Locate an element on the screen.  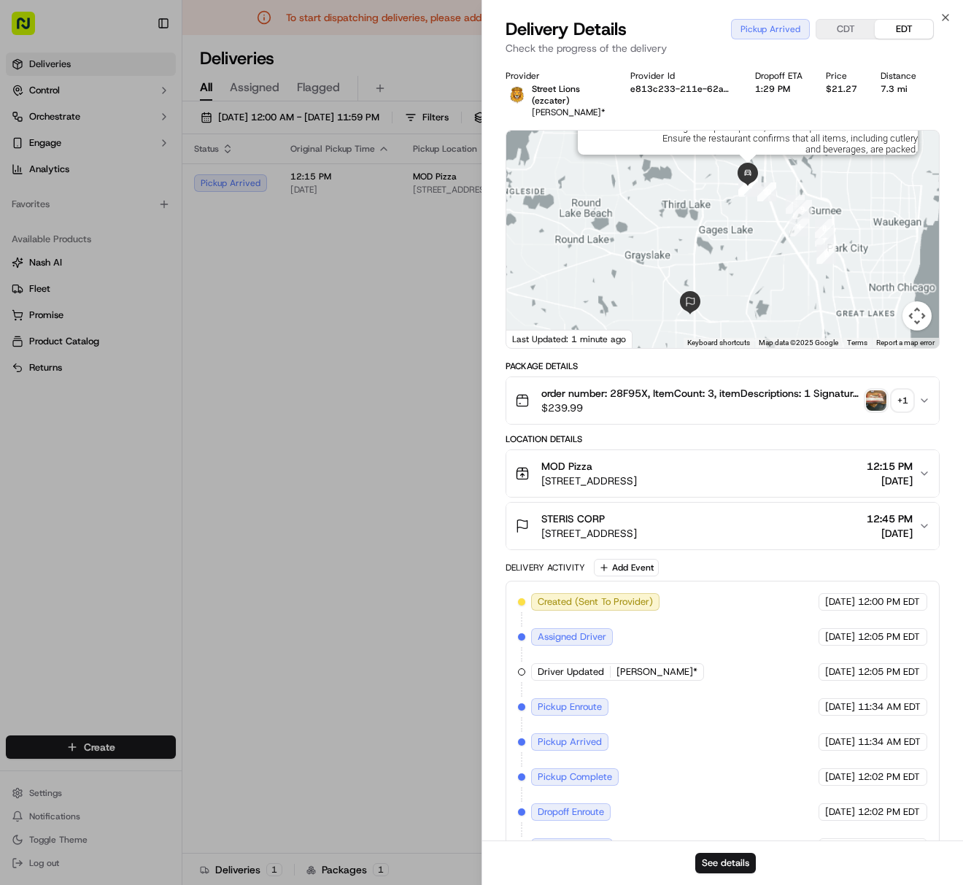
button: Add Event is located at coordinates (626, 568).